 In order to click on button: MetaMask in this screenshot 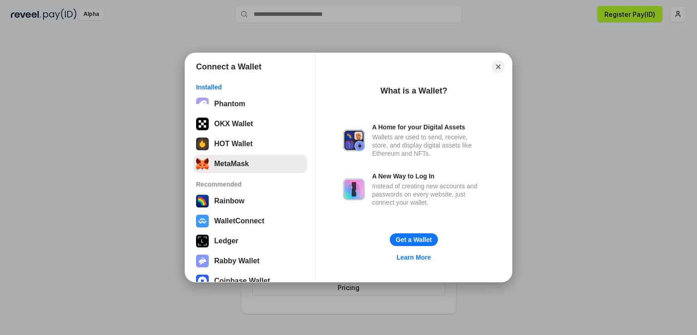, I will do `click(250, 164)`.